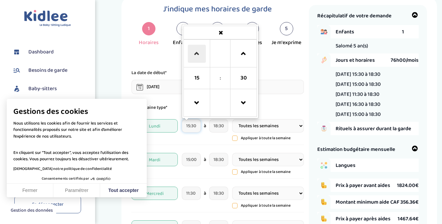 The height and width of the screenshot is (224, 442). Describe the element at coordinates (287, 29) in the screenshot. I see `div: 5` at that location.